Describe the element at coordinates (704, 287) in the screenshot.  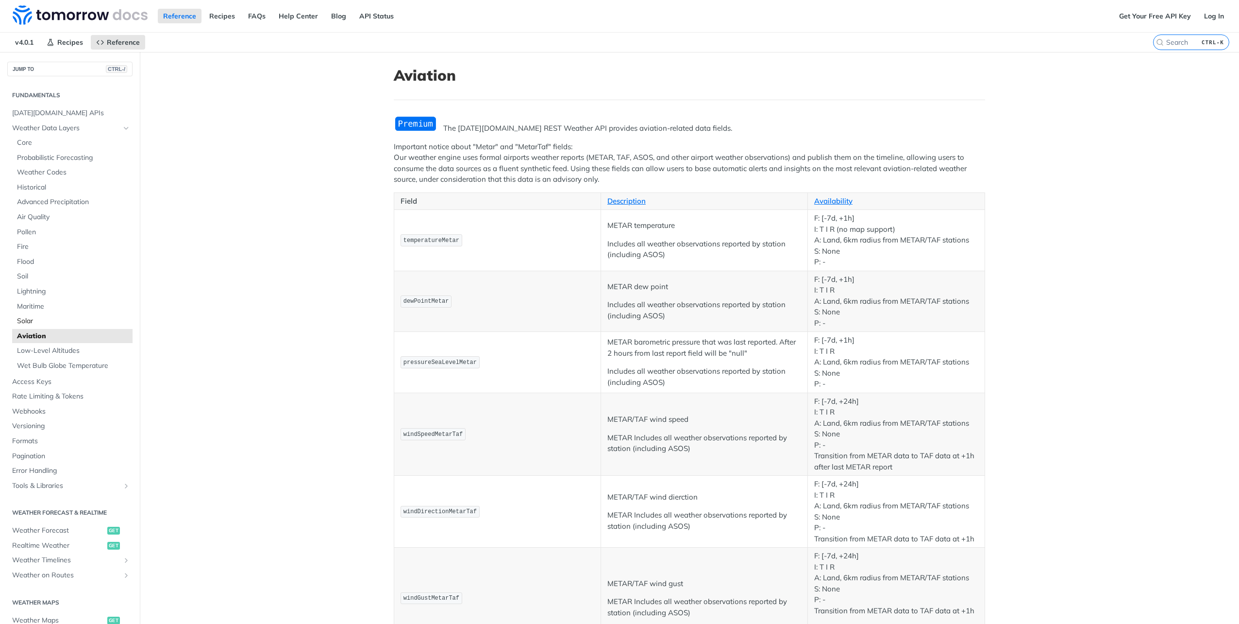
I see `p: METAR dew point` at that location.